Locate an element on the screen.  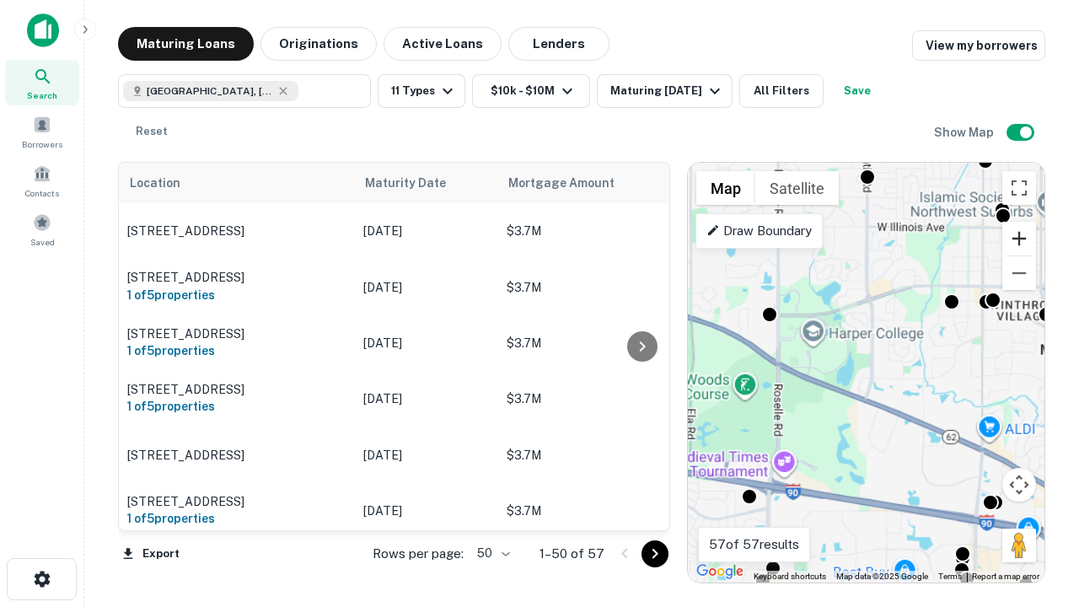
button: Save your search to get updates of matches that match your search criteria. is located at coordinates (857, 91).